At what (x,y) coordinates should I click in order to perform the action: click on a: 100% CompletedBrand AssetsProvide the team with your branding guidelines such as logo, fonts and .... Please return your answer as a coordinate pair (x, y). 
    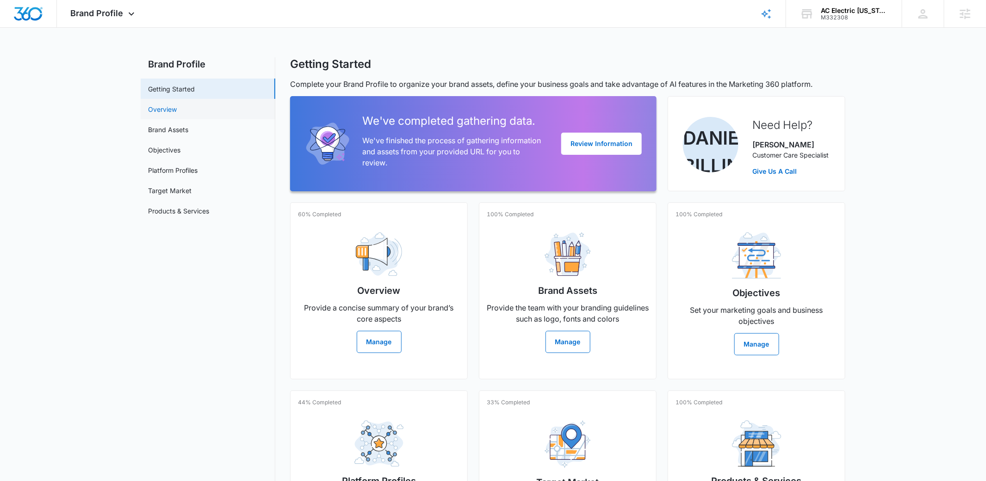
    Looking at the image, I should click on (567, 291).